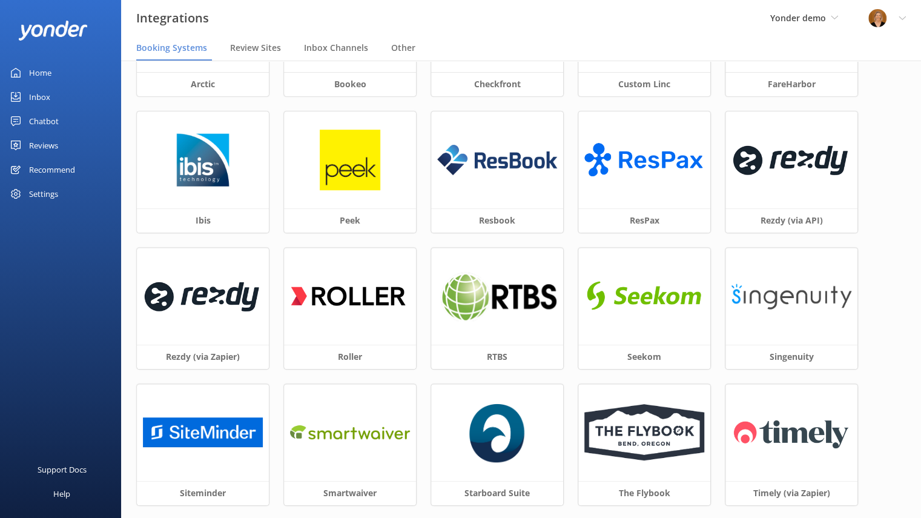 The height and width of the screenshot is (518, 921). What do you see at coordinates (350, 432) in the screenshot?
I see `img: 1650579744..png` at bounding box center [350, 432].